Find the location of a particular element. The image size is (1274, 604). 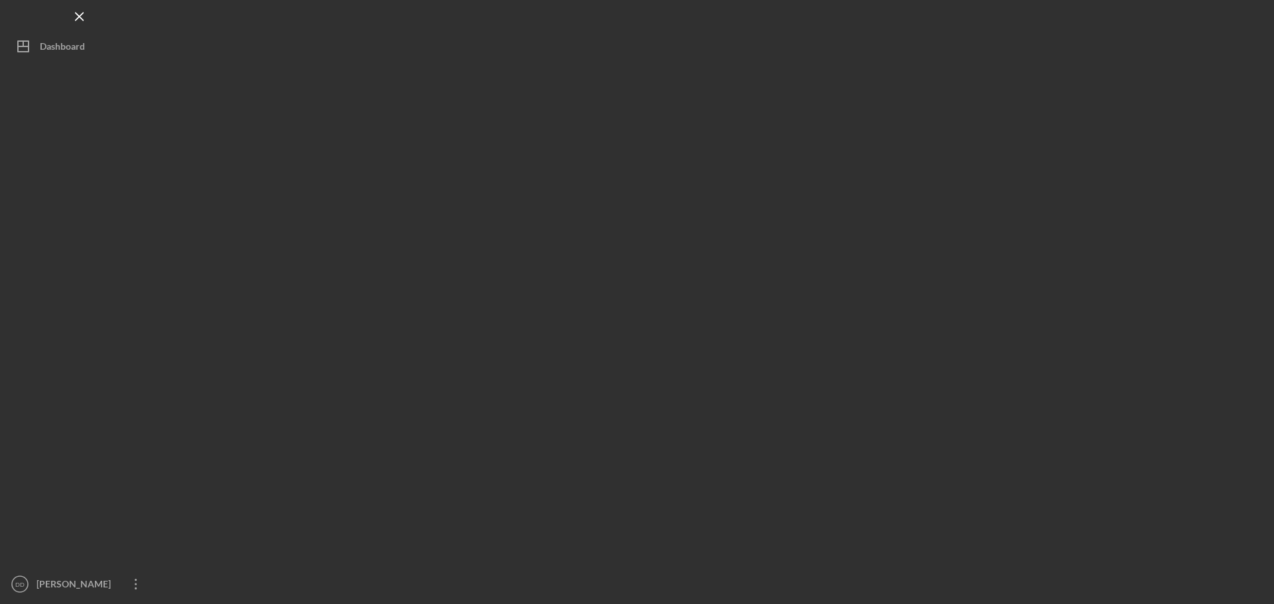

button: Dashboard is located at coordinates (80, 46).